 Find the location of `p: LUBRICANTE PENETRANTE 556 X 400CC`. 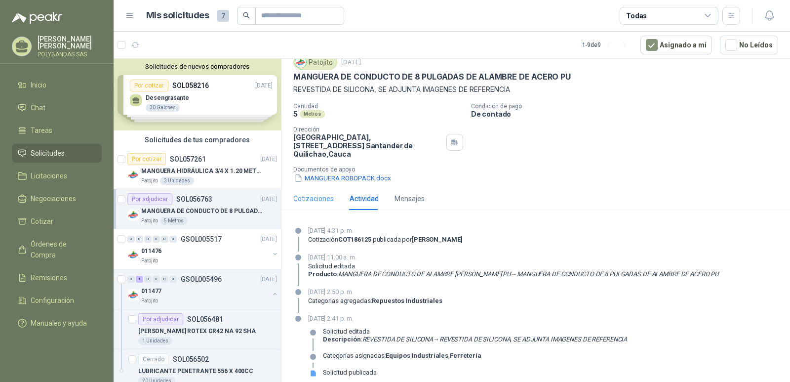

p: LUBRICANTE PENETRANTE 556 X 400CC is located at coordinates (196, 371).